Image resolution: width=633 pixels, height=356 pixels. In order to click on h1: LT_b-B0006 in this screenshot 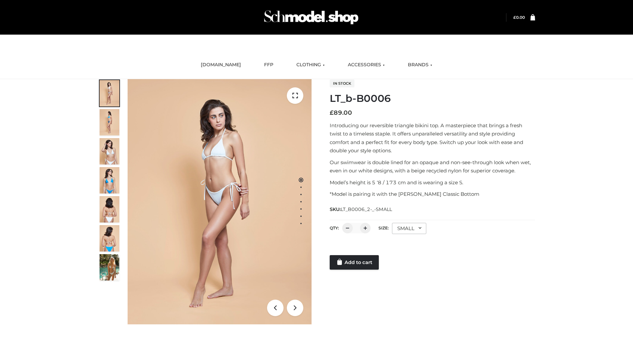, I will do `click(432, 99)`.